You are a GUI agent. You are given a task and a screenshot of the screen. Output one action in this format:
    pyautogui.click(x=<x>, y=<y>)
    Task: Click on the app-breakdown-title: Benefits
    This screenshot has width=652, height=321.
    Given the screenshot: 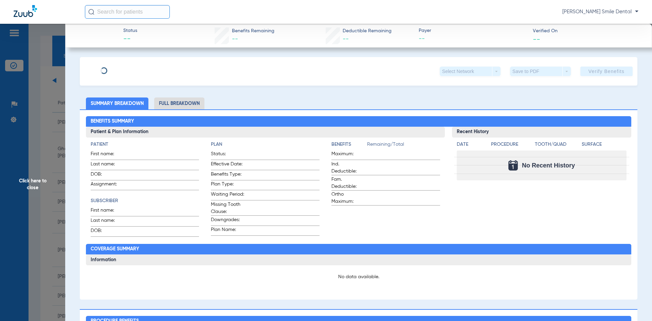 What is the action you would take?
    pyautogui.click(x=349, y=146)
    